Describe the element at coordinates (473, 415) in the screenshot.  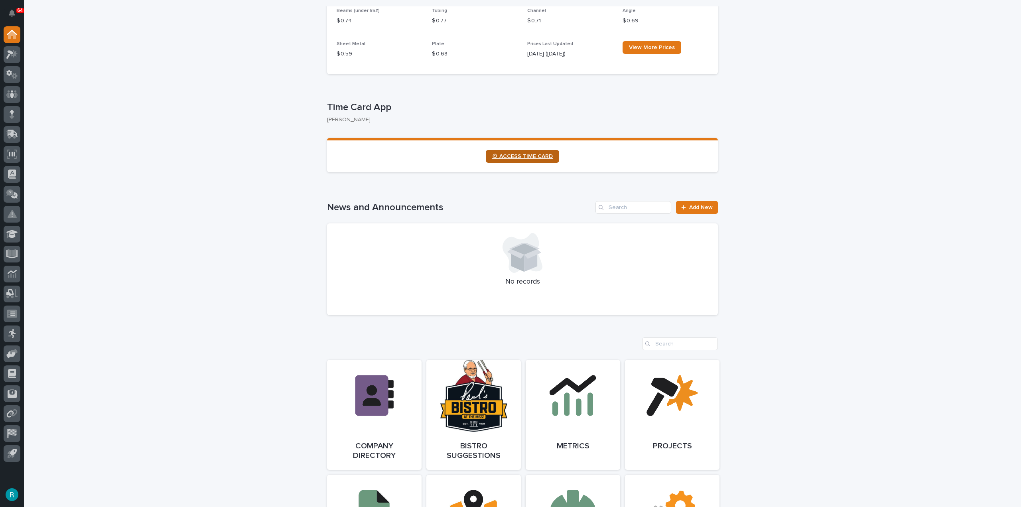
I see `a: Bistro Suggestions` at that location.